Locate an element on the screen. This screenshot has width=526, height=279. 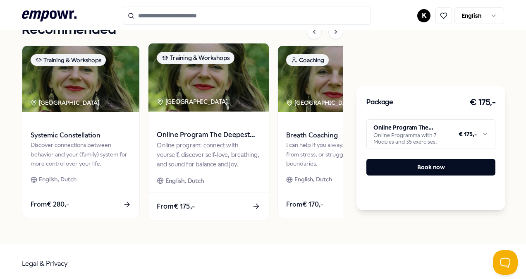
span: Breath Coaching is located at coordinates (336, 135).